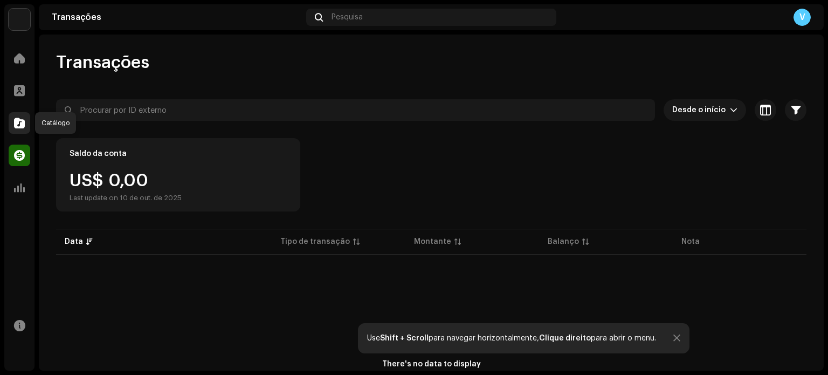  I want to click on strong: Shift + Scroll, so click(404, 338).